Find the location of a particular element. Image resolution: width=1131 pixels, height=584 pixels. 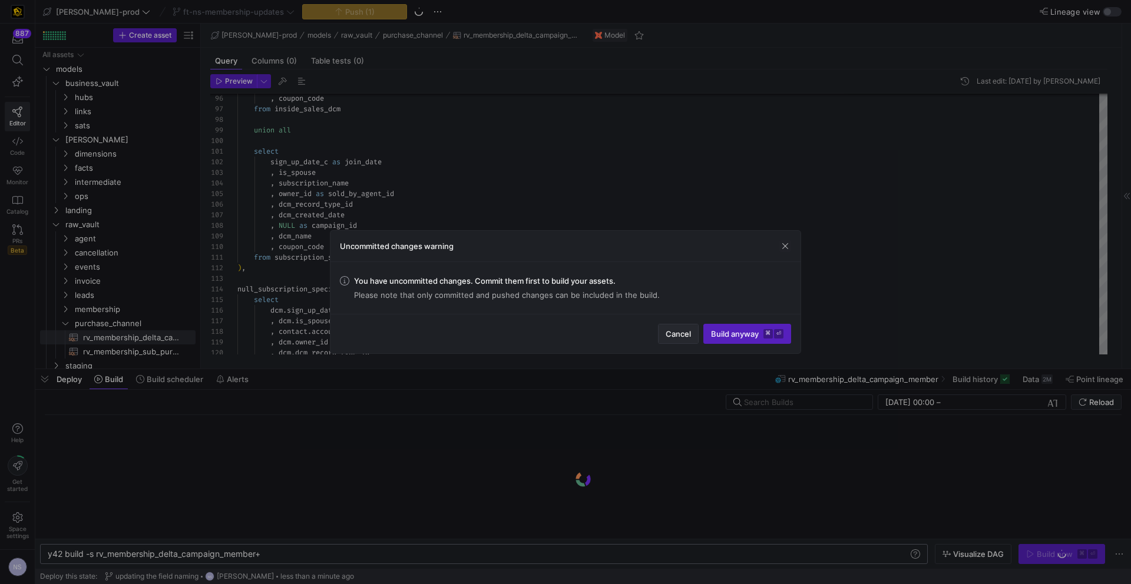

button: Cancel is located at coordinates (678, 334).